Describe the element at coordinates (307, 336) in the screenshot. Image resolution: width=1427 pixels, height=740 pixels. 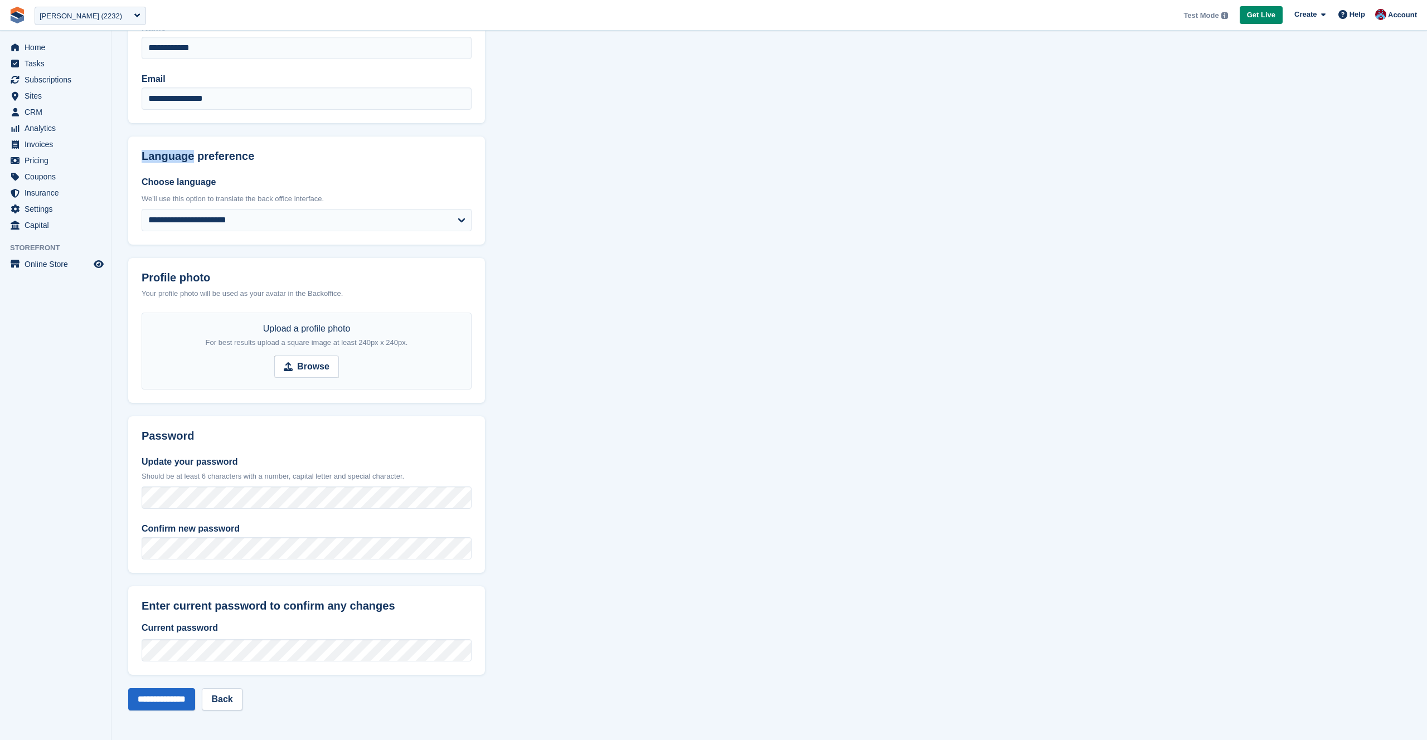
I see `div: Upload a profile photo` at that location.